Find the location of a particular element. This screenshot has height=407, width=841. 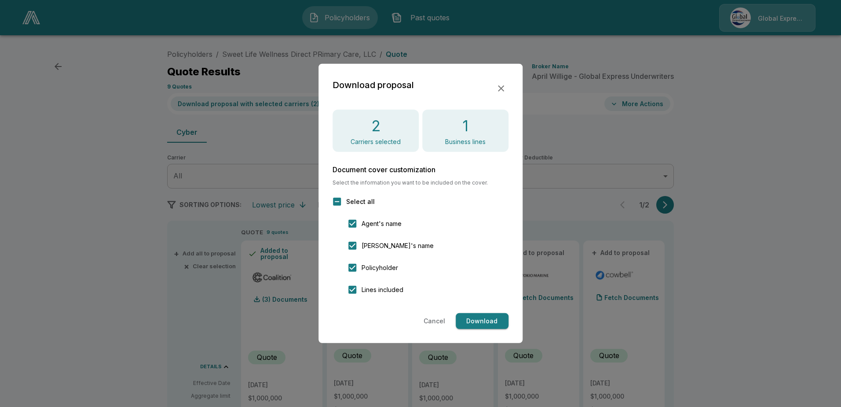

span: Lines included is located at coordinates (382, 289).